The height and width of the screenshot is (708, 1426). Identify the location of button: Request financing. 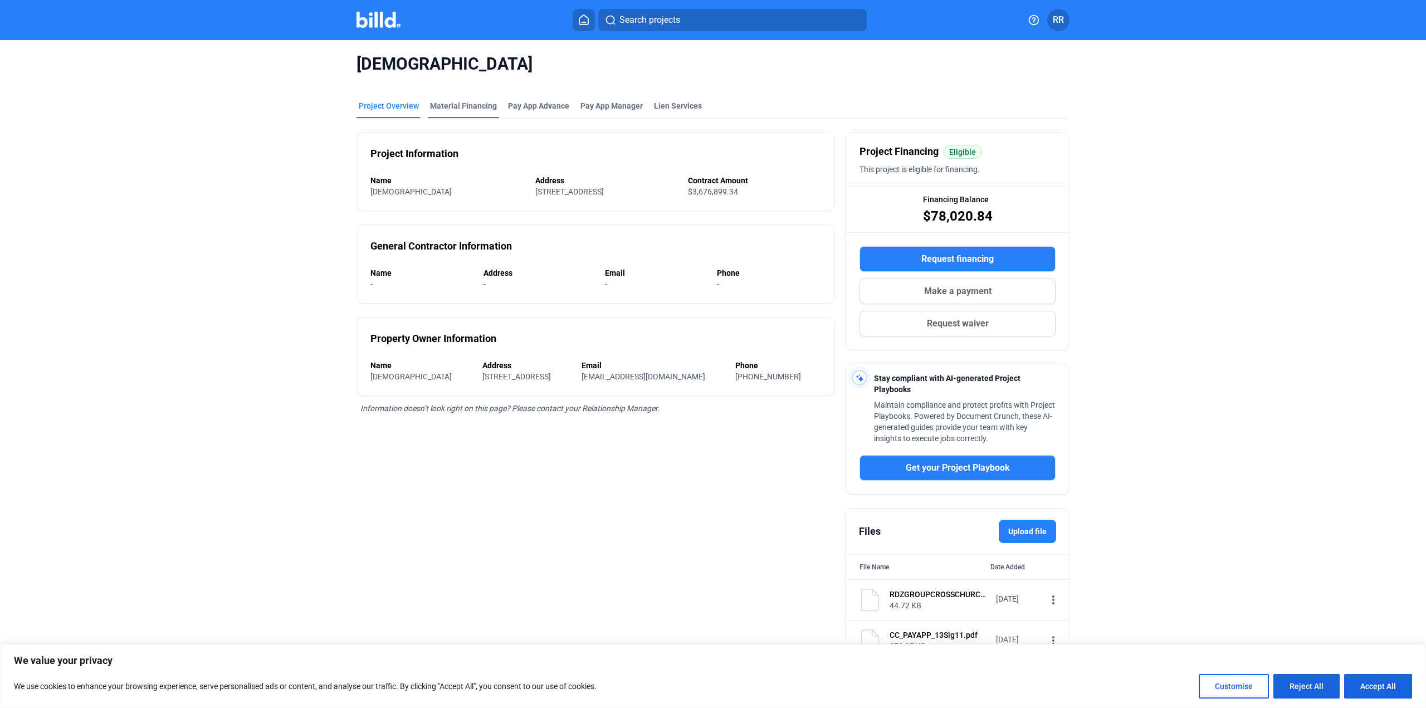
(958, 259).